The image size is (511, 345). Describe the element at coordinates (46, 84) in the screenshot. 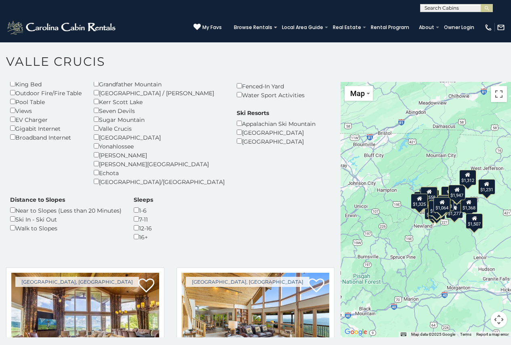

I see `div: King Bed` at that location.